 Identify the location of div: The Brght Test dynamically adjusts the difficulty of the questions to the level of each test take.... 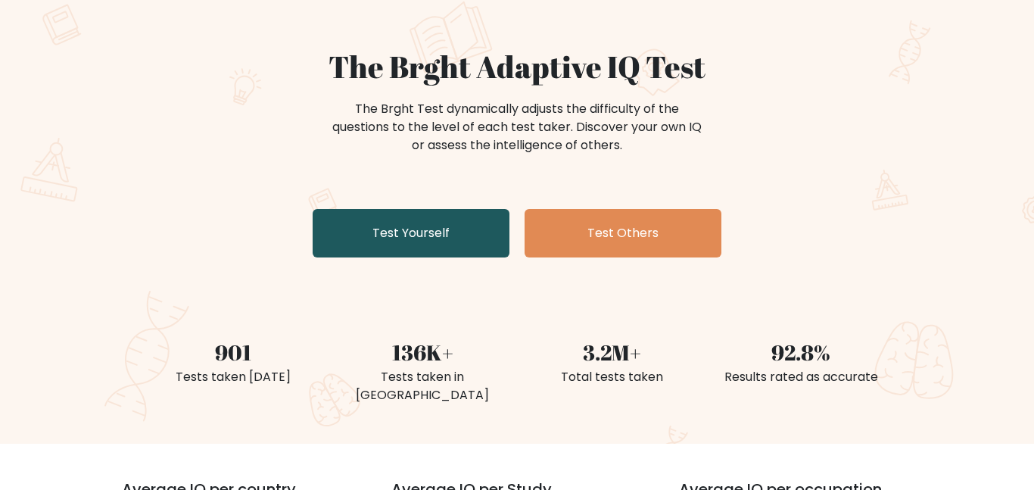
(517, 127).